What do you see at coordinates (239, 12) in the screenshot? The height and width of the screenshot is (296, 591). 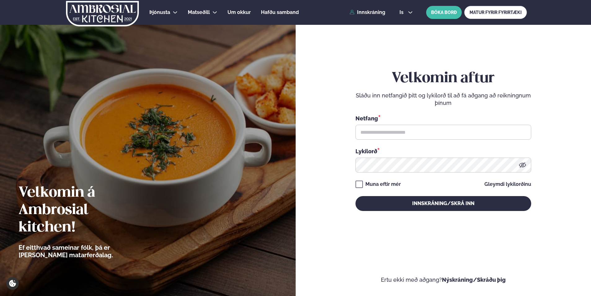 I see `a: Um okkur` at bounding box center [239, 12].